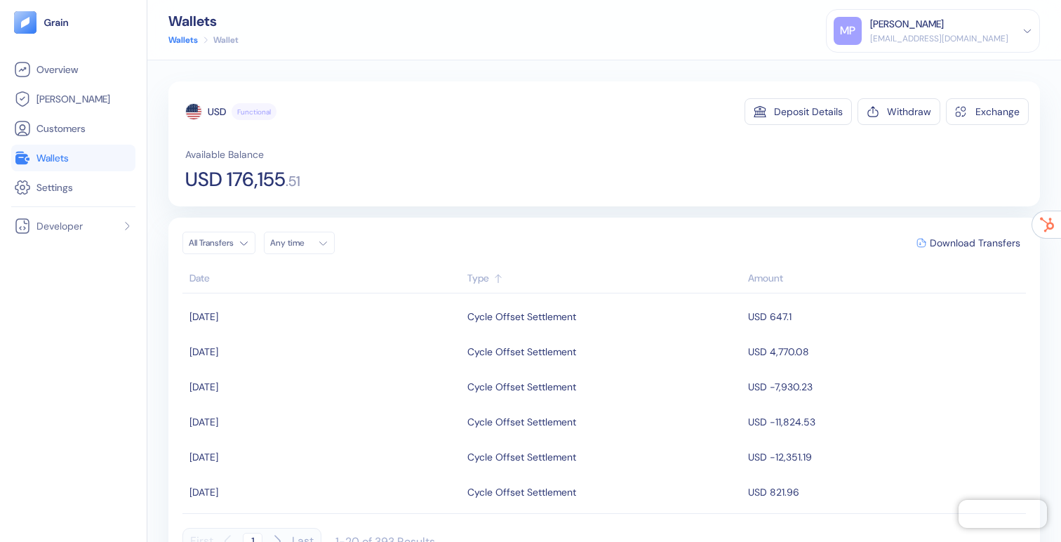 This screenshot has height=542, width=1061. Describe the element at coordinates (73, 69) in the screenshot. I see `a: Overview` at that location.